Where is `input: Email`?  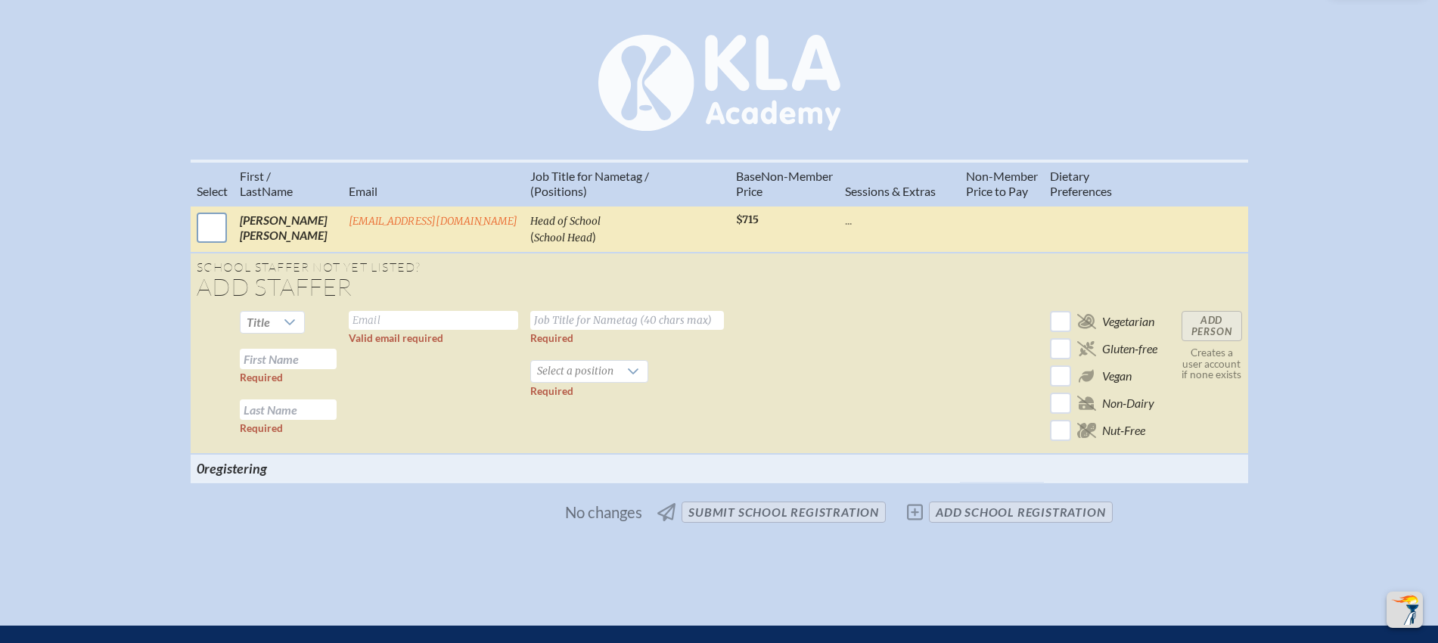
input: Email is located at coordinates (433, 320).